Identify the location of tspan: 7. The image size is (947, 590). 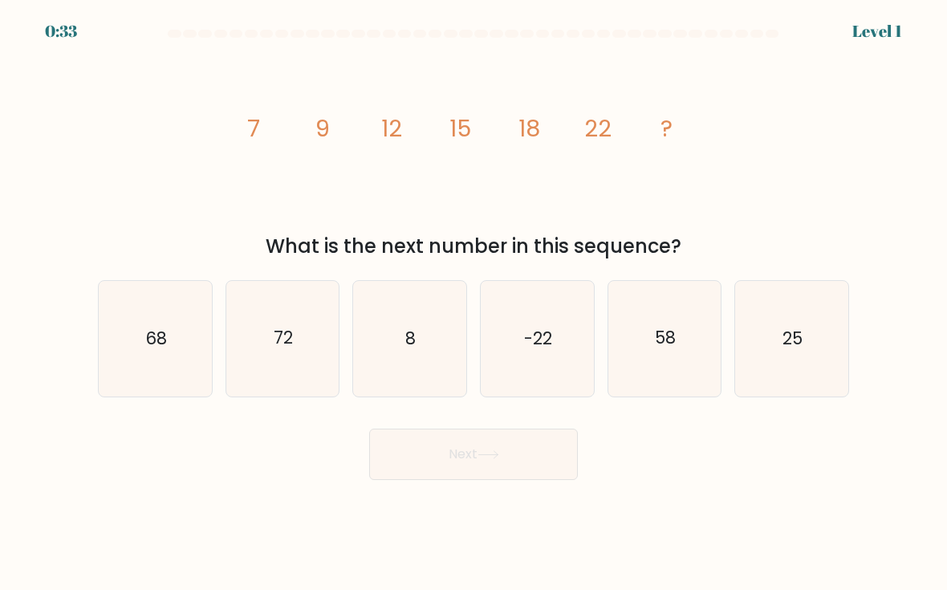
(254, 128).